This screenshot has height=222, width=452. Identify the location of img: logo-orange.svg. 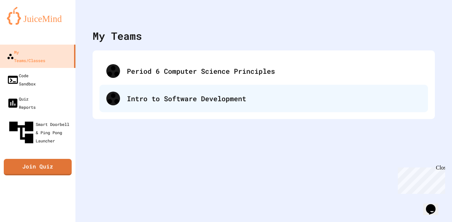
(38, 16).